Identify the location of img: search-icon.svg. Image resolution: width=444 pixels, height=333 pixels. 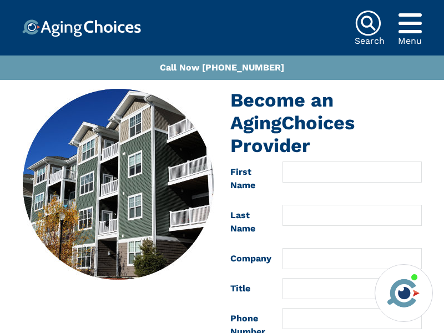
(368, 23).